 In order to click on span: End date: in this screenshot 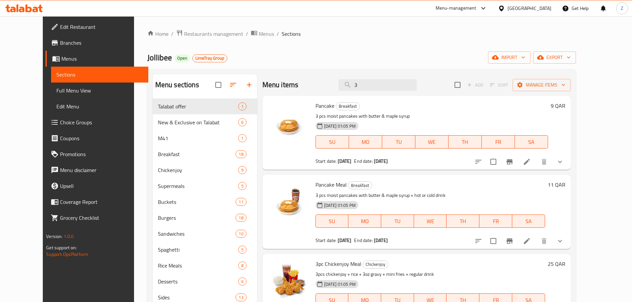, I will do `click(364, 241)`.